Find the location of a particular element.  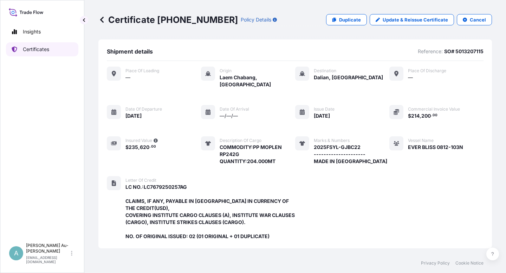

span: Marks & Numbers is located at coordinates (332, 140).